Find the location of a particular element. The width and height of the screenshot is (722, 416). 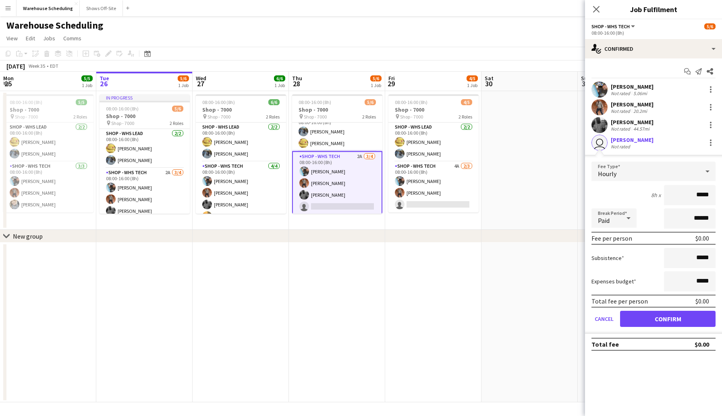

span: View is located at coordinates (12, 38).